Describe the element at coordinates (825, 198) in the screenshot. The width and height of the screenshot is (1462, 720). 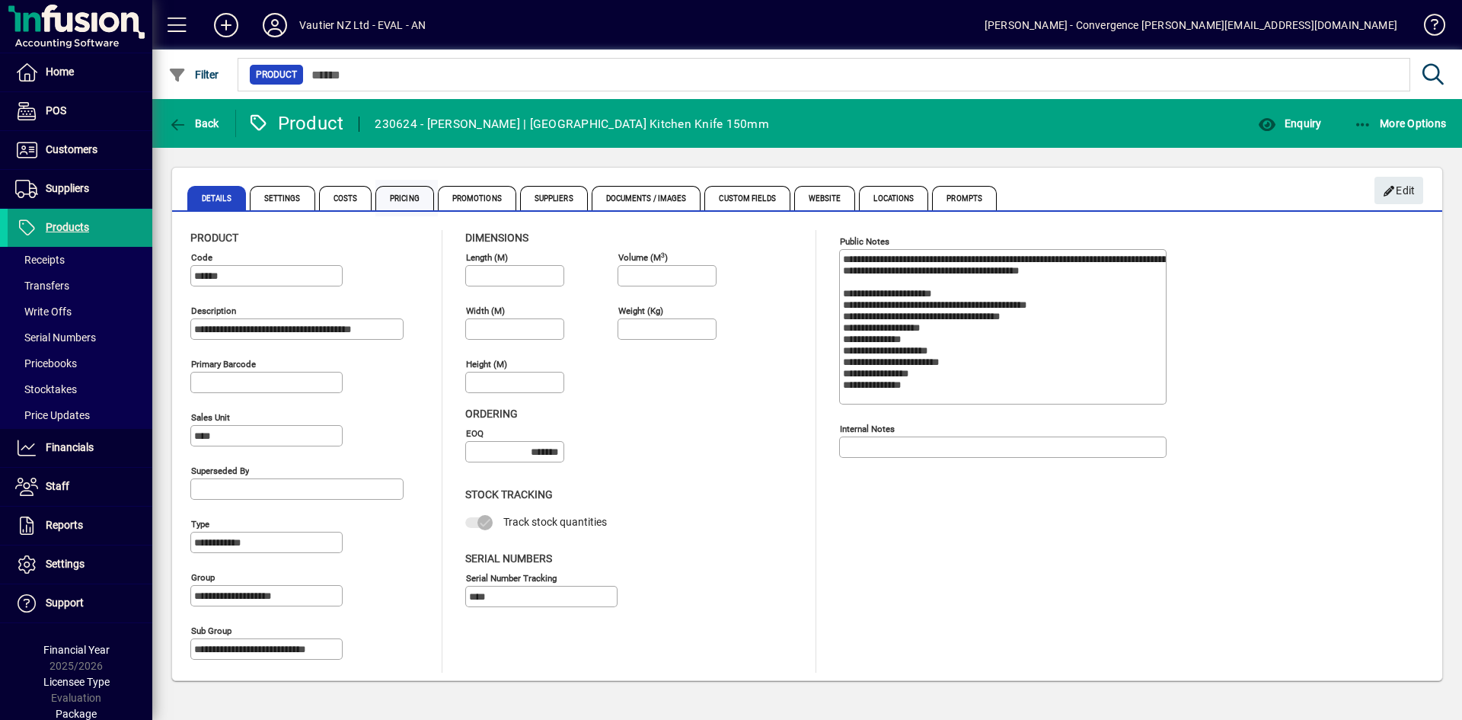
I see `span: Website` at that location.